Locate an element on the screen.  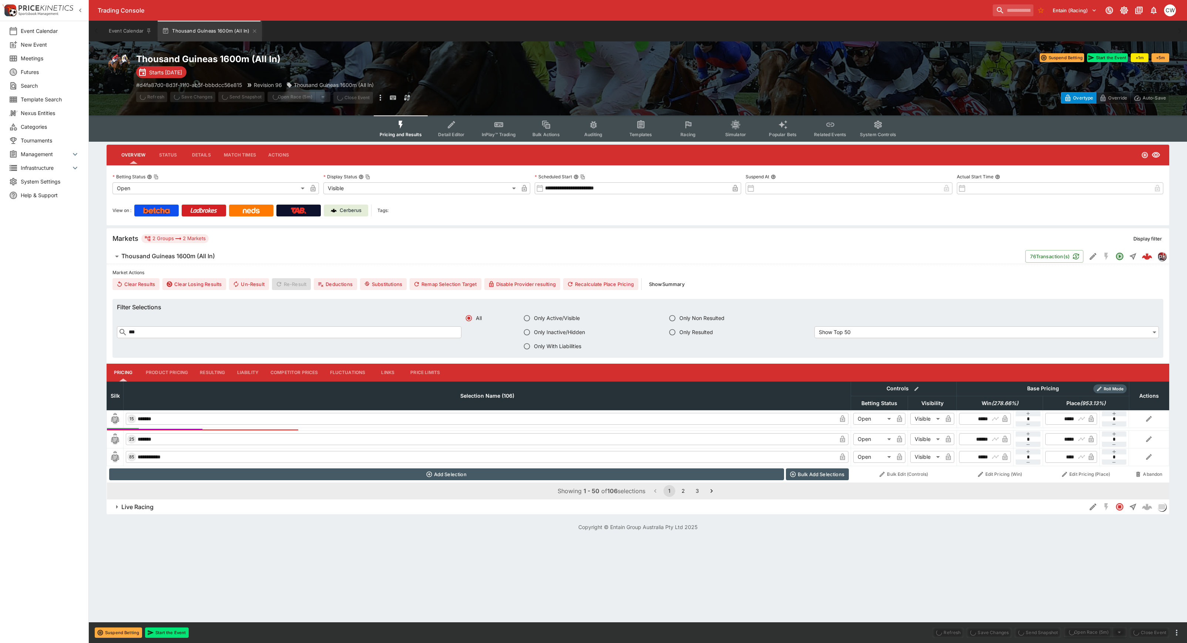
button: Deductions is located at coordinates (335, 284).